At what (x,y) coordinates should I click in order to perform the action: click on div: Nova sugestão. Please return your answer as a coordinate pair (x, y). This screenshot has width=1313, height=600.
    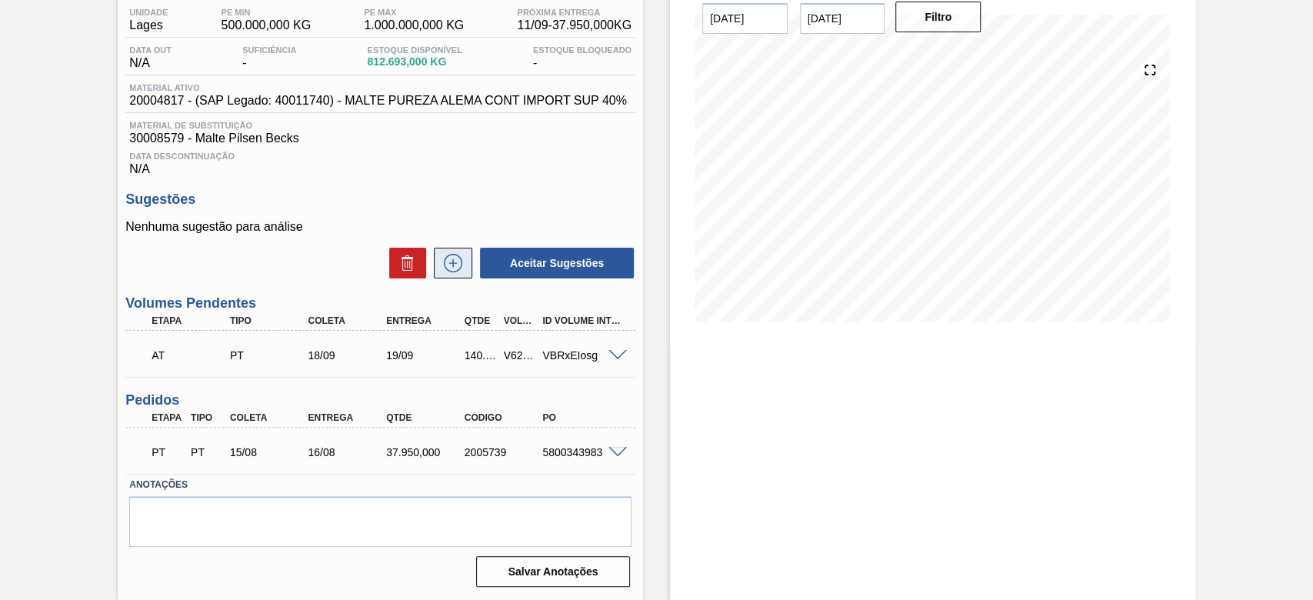
    Looking at the image, I should click on (449, 263).